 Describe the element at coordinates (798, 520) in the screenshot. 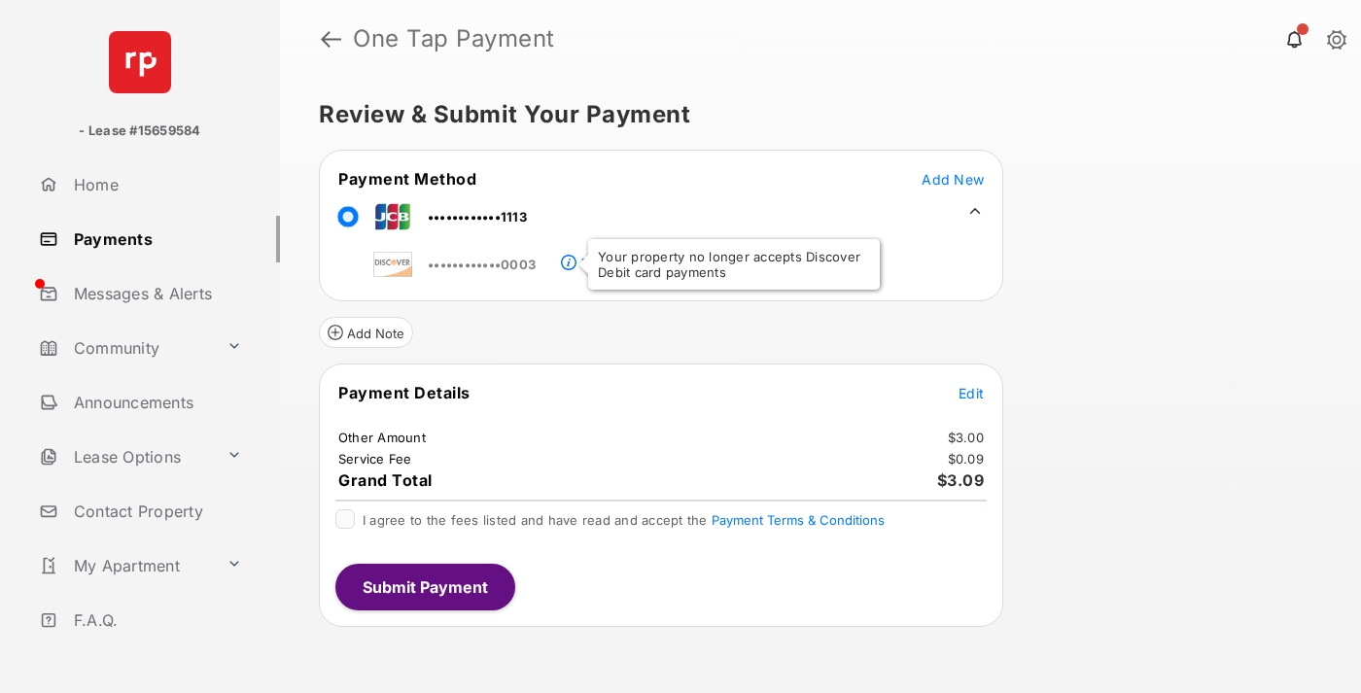

I see `button: I agree to the fees listed and have read and accept the` at that location.